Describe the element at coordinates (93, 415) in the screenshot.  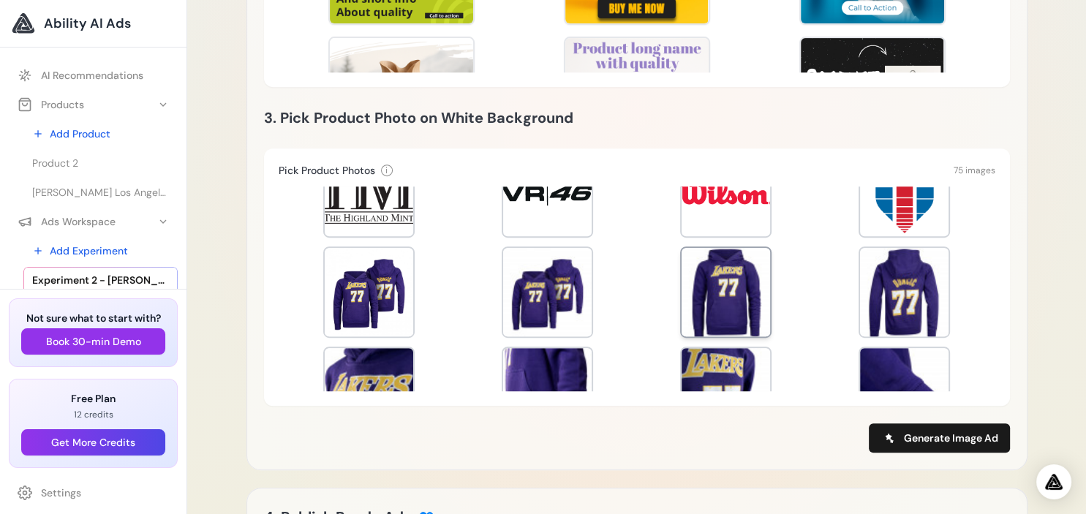
I see `p: 12 credits` at that location.